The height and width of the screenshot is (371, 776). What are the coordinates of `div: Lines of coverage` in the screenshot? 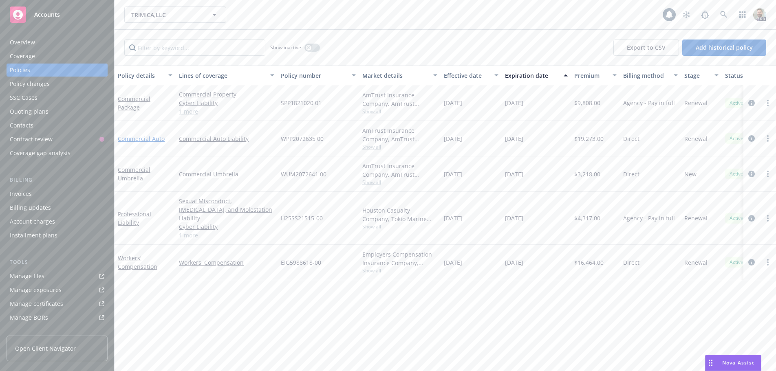 It's located at (222, 75).